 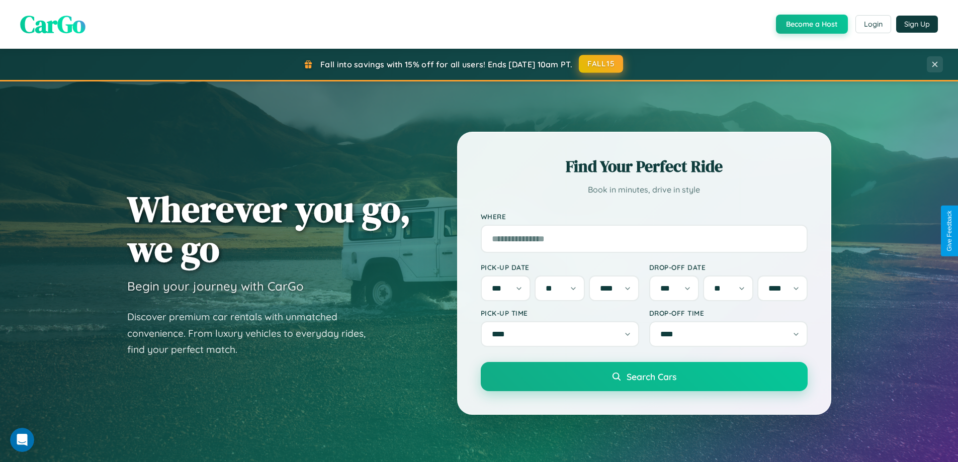 I want to click on h1: Wherever you go, we go, so click(x=269, y=229).